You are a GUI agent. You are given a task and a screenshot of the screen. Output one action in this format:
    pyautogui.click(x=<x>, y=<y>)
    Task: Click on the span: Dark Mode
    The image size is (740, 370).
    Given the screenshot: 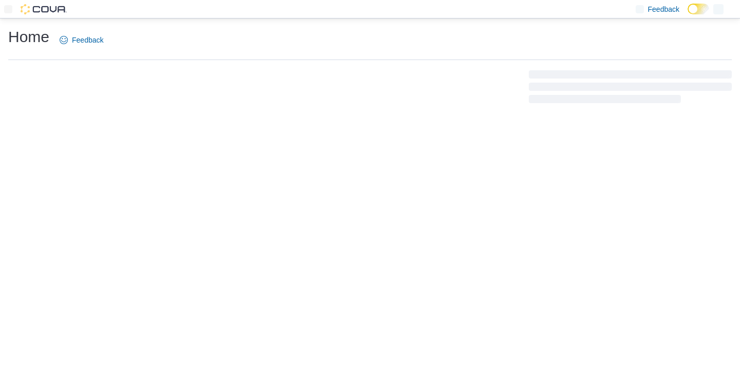 What is the action you would take?
    pyautogui.click(x=687, y=14)
    